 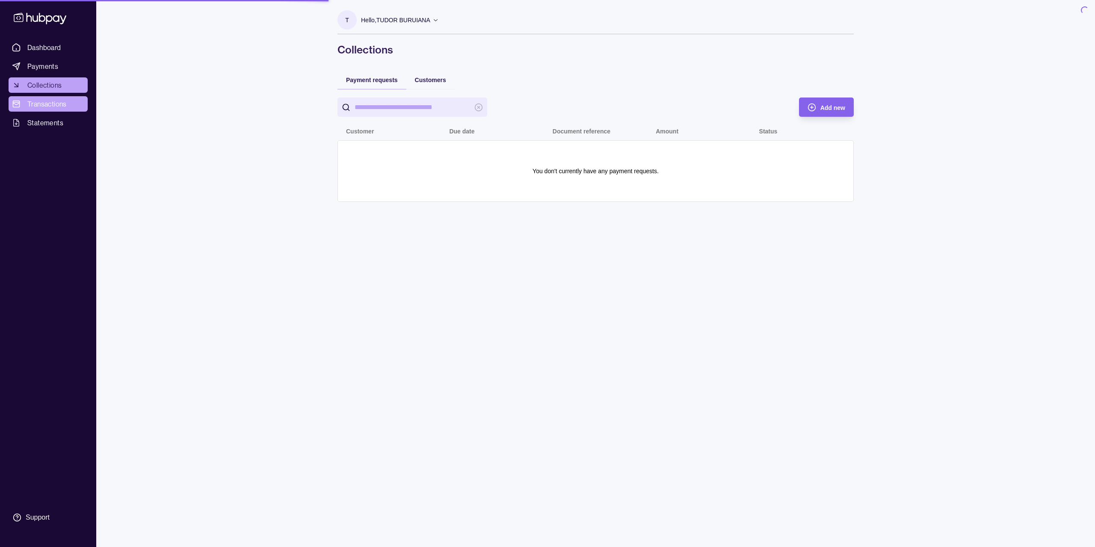 What do you see at coordinates (461, 131) in the screenshot?
I see `p: Due date` at bounding box center [461, 131].